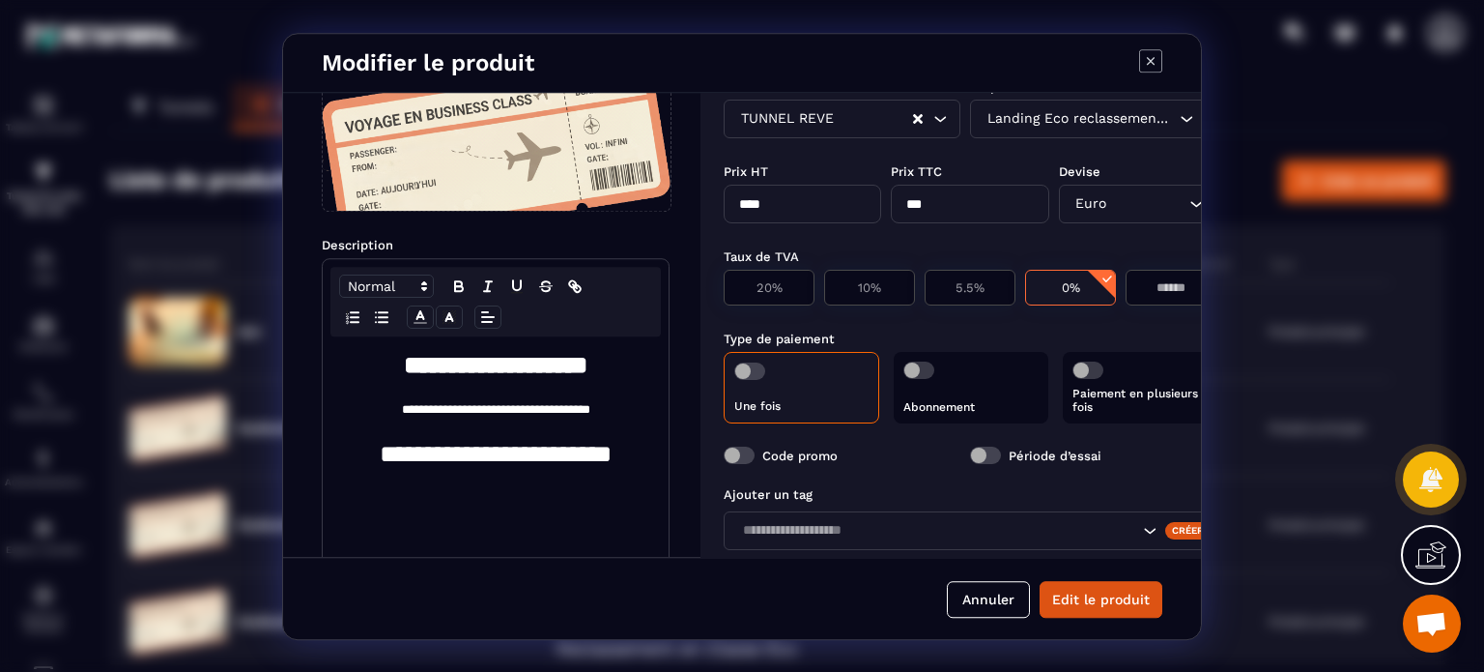 The height and width of the screenshot is (672, 1484). What do you see at coordinates (870, 287) in the screenshot?
I see `p: 10%` at bounding box center [870, 287].